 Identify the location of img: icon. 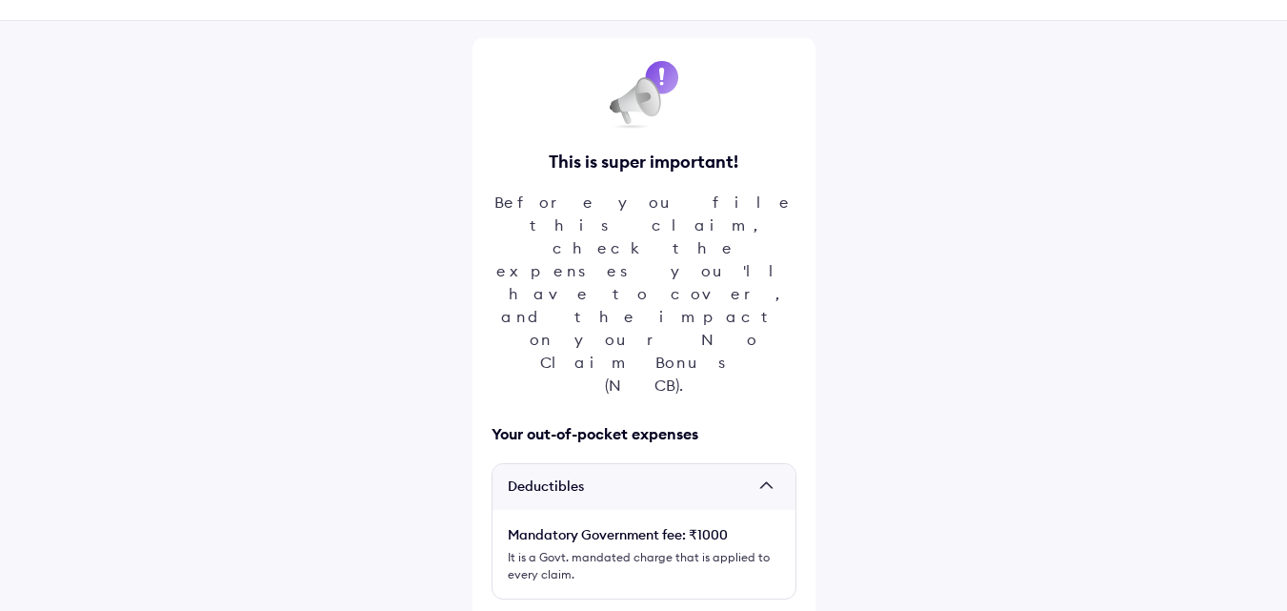
(644, 95).